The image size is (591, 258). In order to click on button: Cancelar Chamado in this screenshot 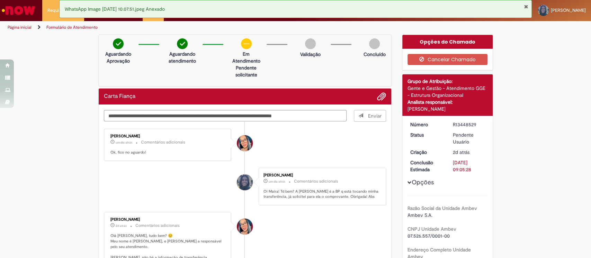, I will do `click(448, 60)`.